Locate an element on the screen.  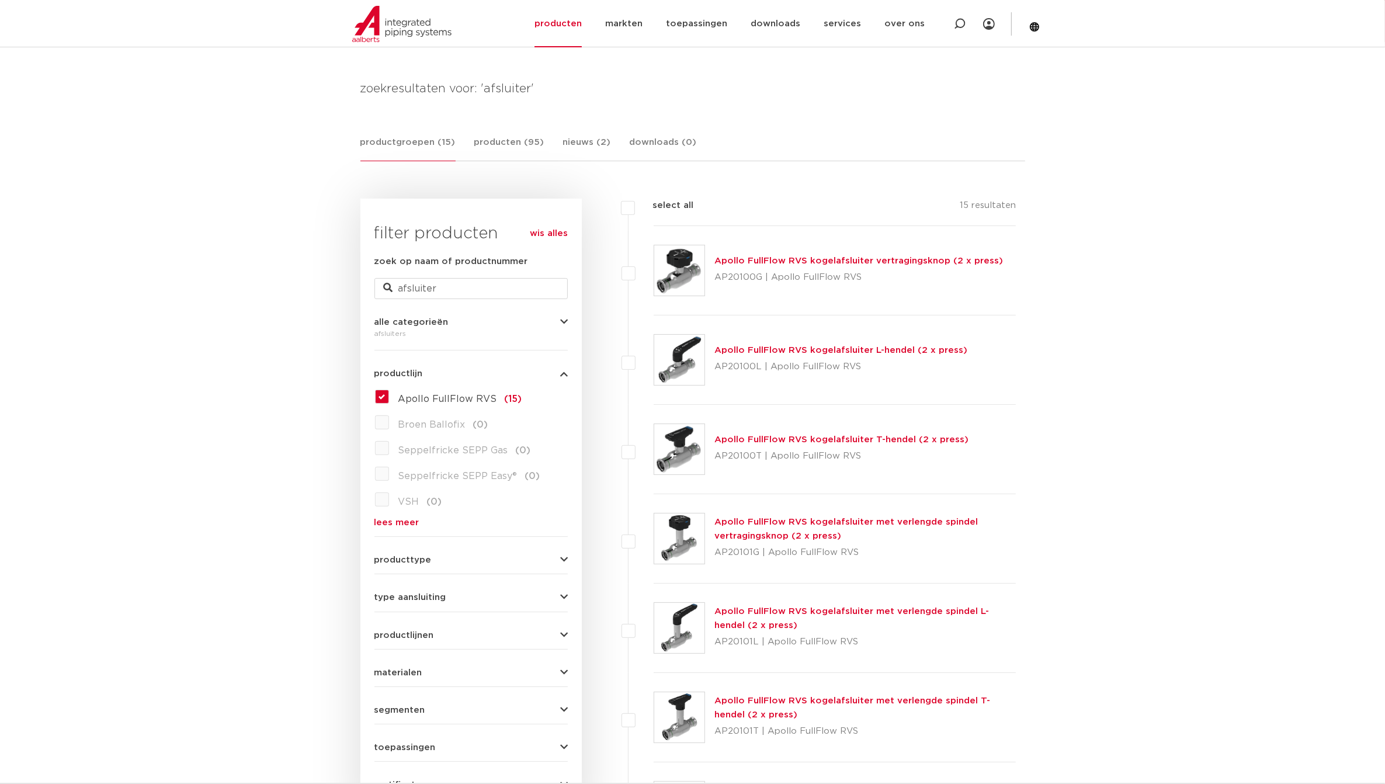
span: toepassingen is located at coordinates (405, 747).